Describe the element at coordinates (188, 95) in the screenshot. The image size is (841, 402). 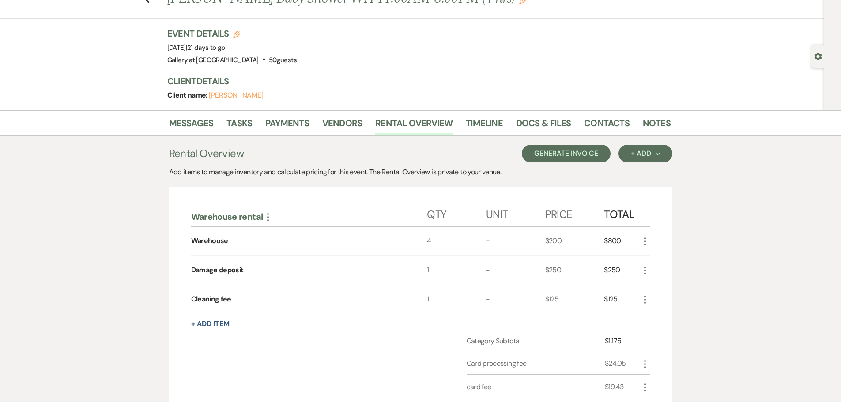
I see `span: Client name:` at that location.